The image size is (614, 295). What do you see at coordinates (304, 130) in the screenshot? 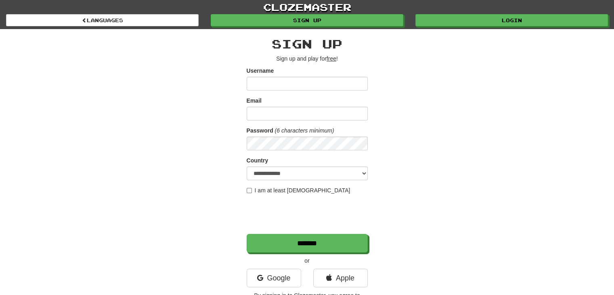
I see `em: (6 characters minimum)` at bounding box center [304, 130].